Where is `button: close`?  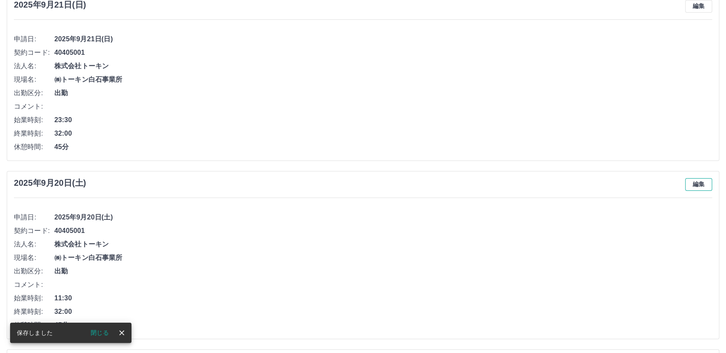 button: close is located at coordinates (122, 333).